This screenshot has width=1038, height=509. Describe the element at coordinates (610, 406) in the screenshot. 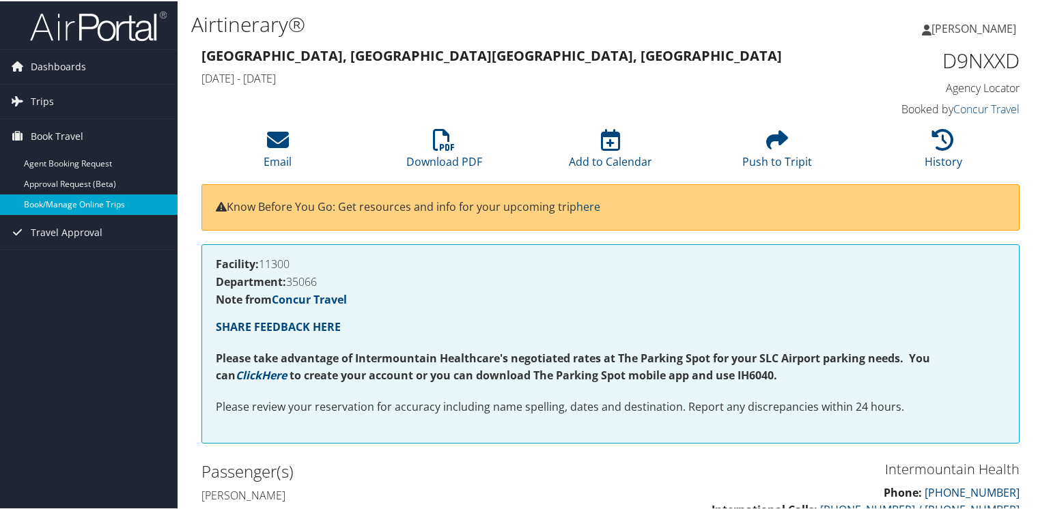

I see `p: Please review your reservation for accuracy including name spelling, dates and destination. Repor...` at that location.